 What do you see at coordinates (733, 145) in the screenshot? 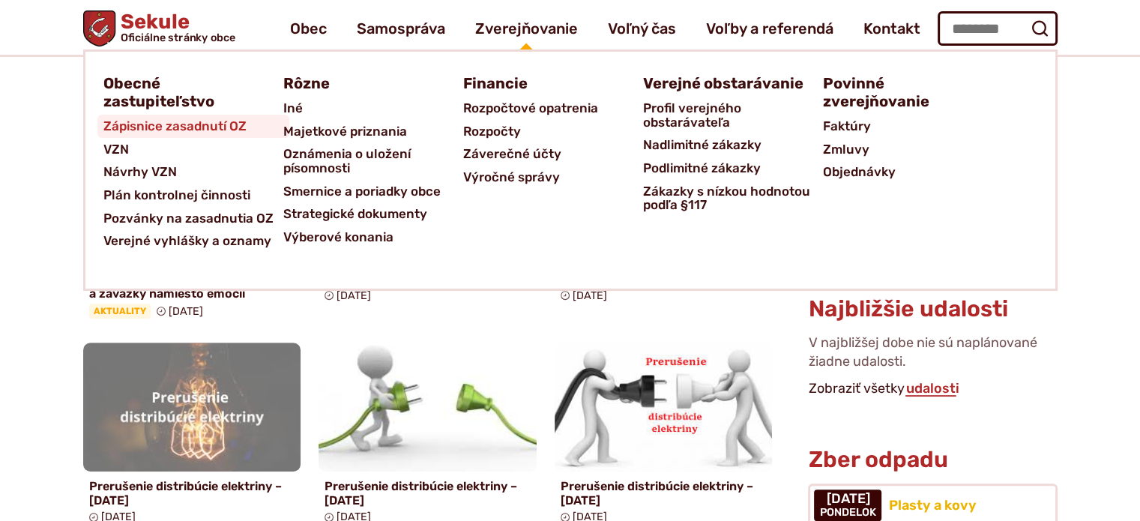
I see `a: Nadlimitné zákazky` at bounding box center [733, 145].